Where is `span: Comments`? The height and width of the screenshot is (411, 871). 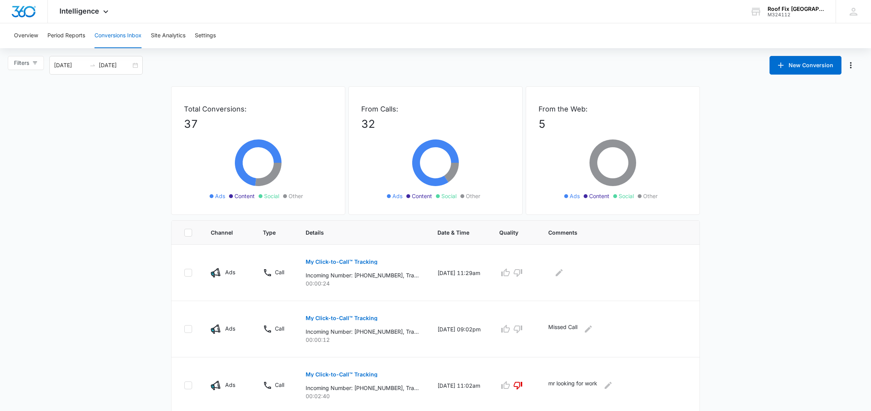
span: Comments is located at coordinates (612, 233).